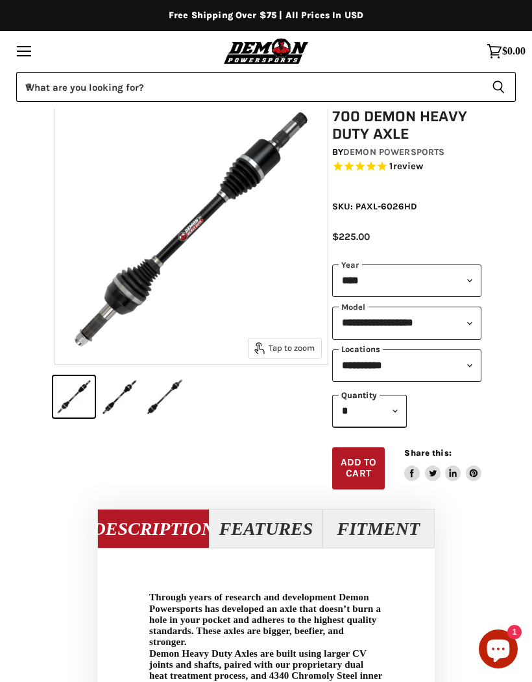 The height and width of the screenshot is (682, 532). Describe the element at coordinates (514, 51) in the screenshot. I see `span: $0.00` at that location.